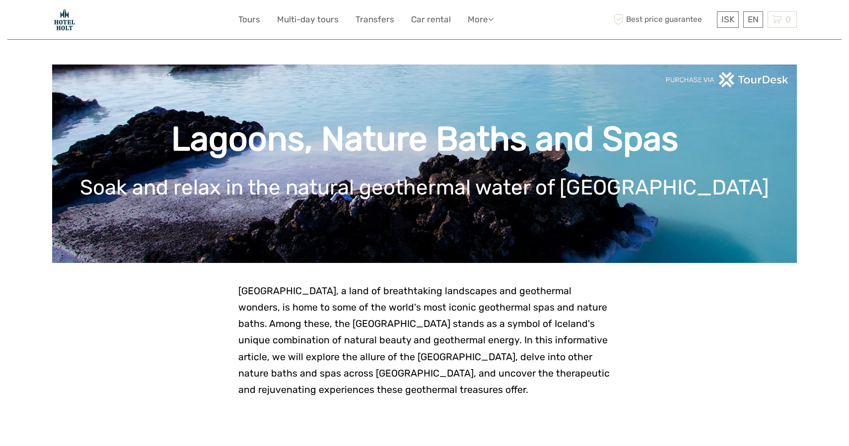  I want to click on a: Car rental, so click(431, 19).